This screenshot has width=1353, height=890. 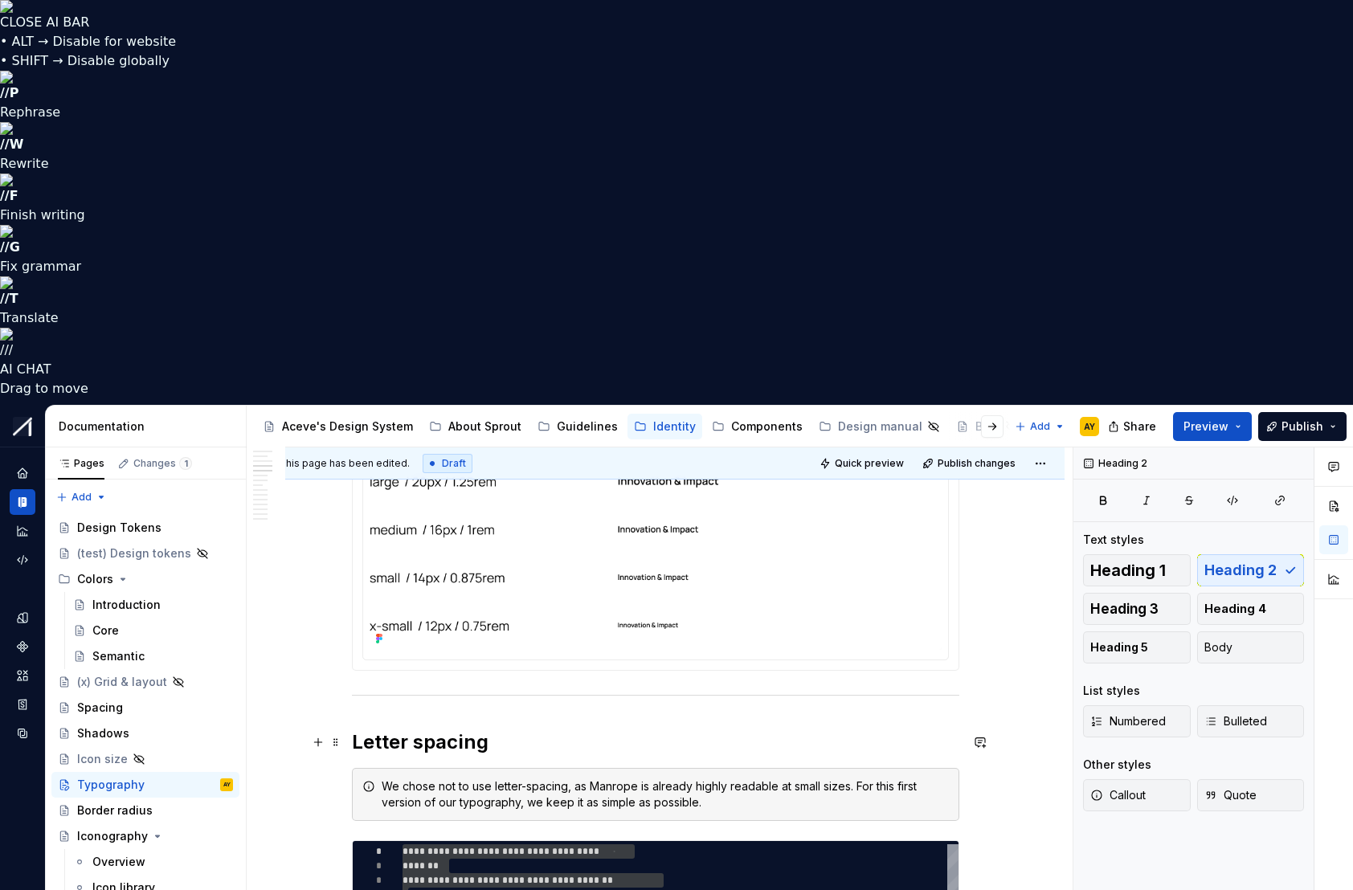 What do you see at coordinates (153, 631) in the screenshot?
I see `a: Core` at bounding box center [153, 631].